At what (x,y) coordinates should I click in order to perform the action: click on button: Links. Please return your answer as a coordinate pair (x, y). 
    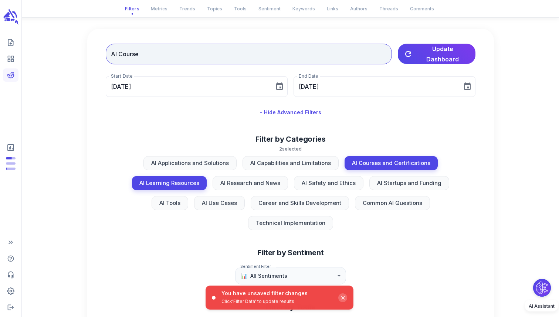
    Looking at the image, I should click on (332, 9).